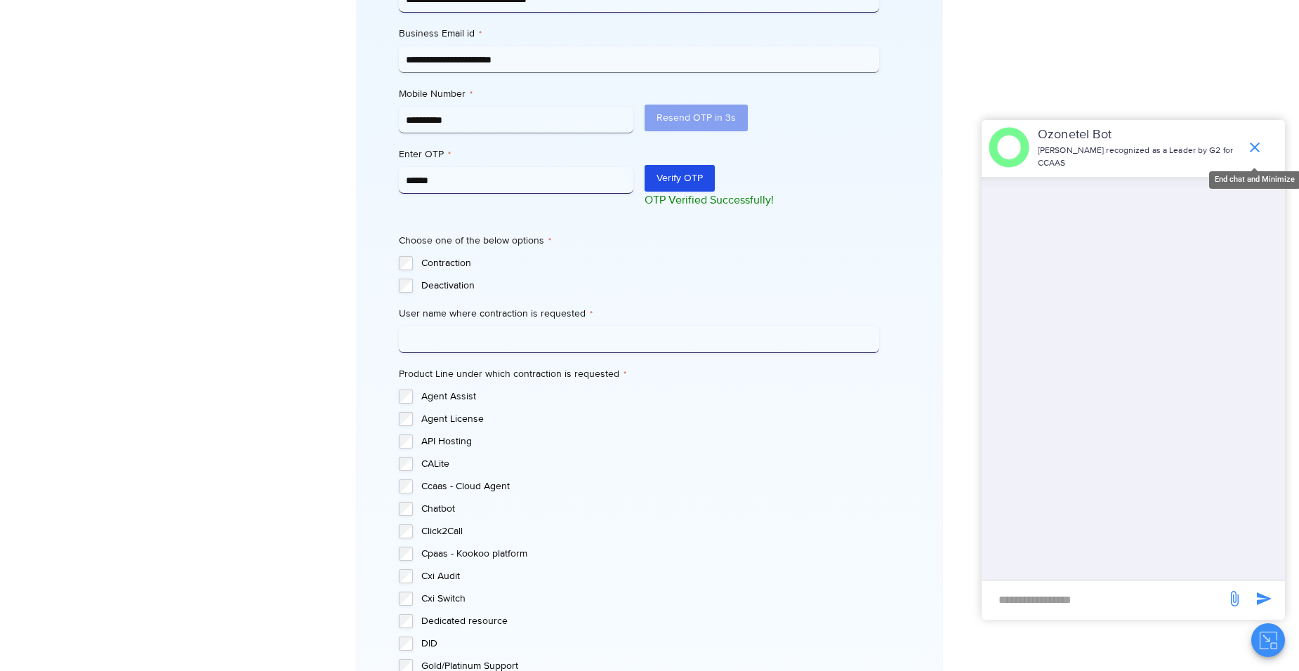 The height and width of the screenshot is (671, 1299). Describe the element at coordinates (516, 94) in the screenshot. I see `label: Mobile Number` at that location.